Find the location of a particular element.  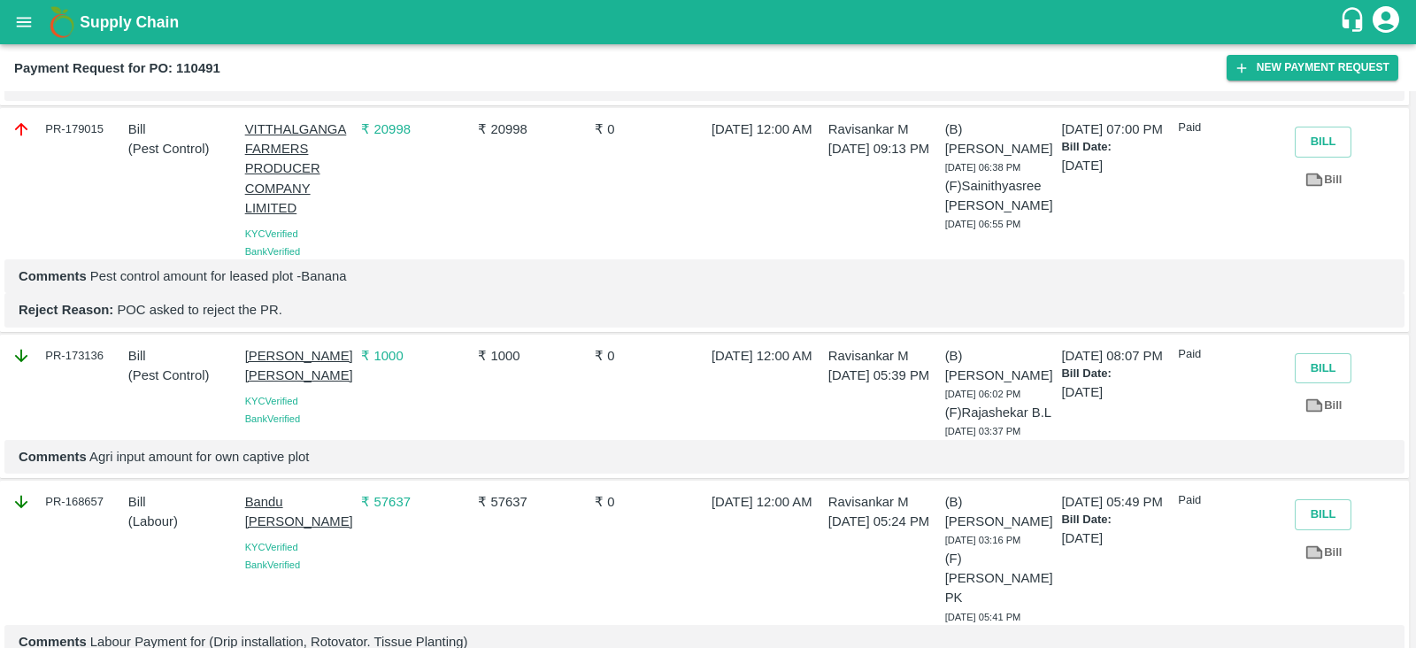

div: PR-173136 is located at coordinates (66, 356).